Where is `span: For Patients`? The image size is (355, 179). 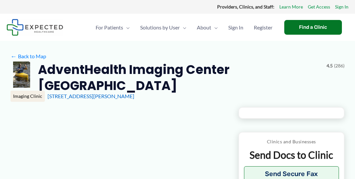 span: For Patients is located at coordinates (109, 28).